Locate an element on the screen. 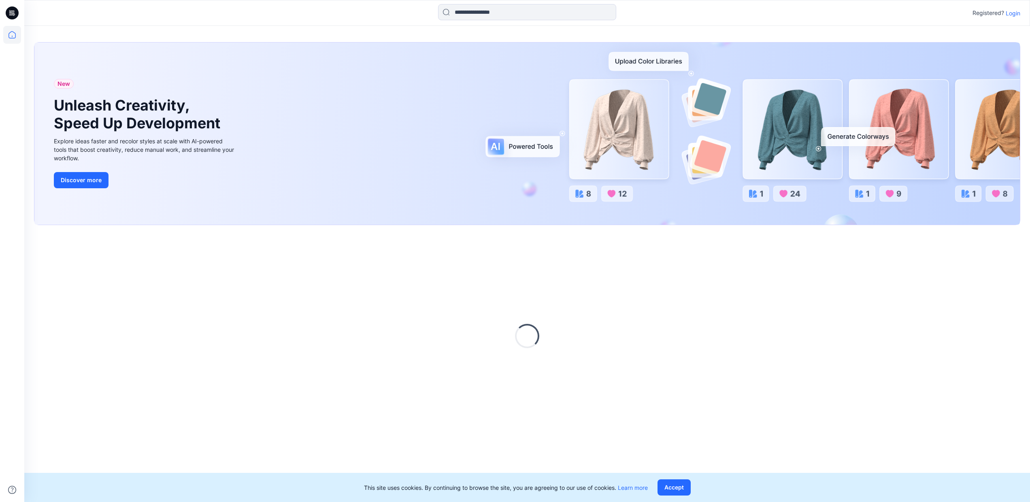  button: Accept is located at coordinates (674, 487).